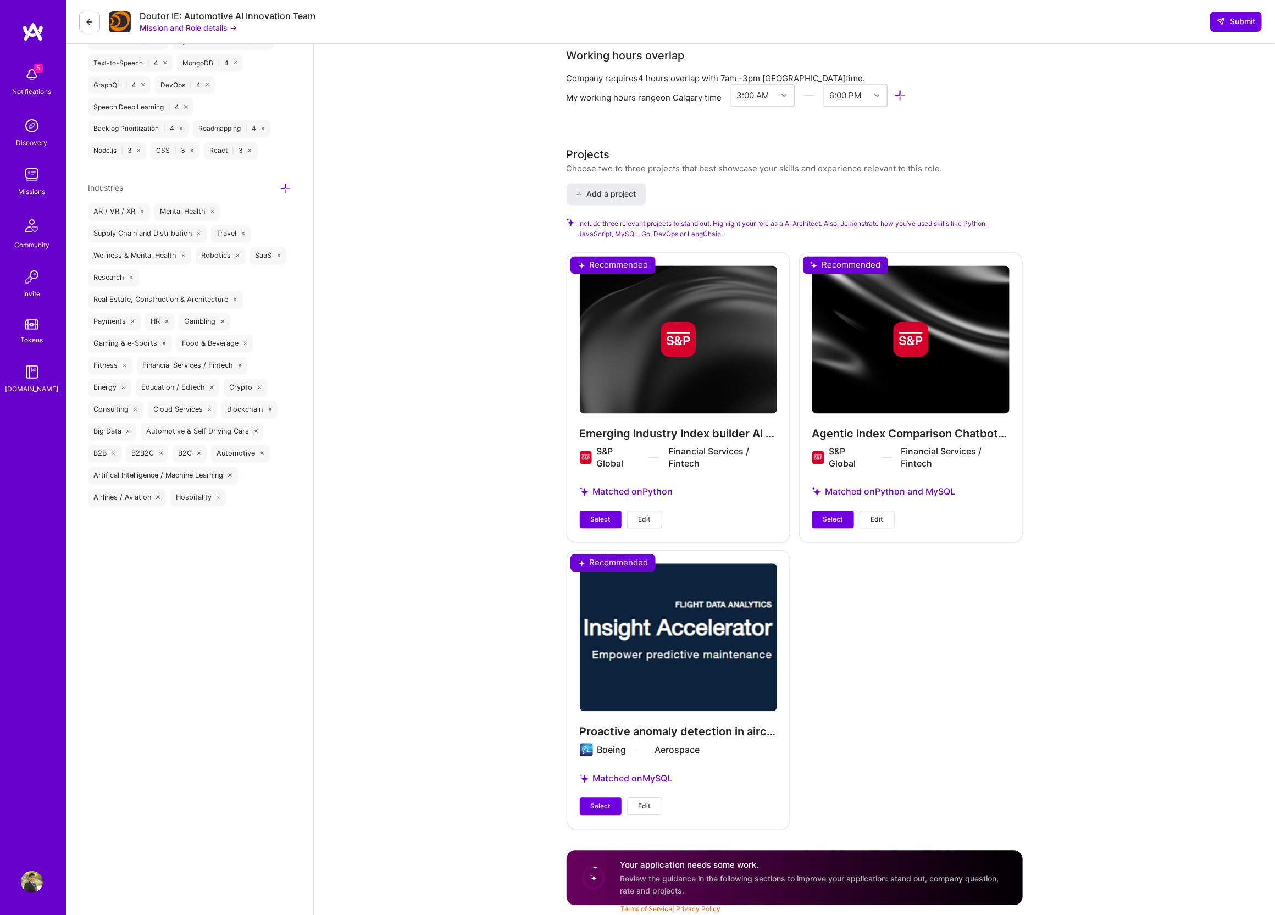  I want to click on span: Review the guidance in the following sections to improve your application: stand out, company que..., so click(810, 885).